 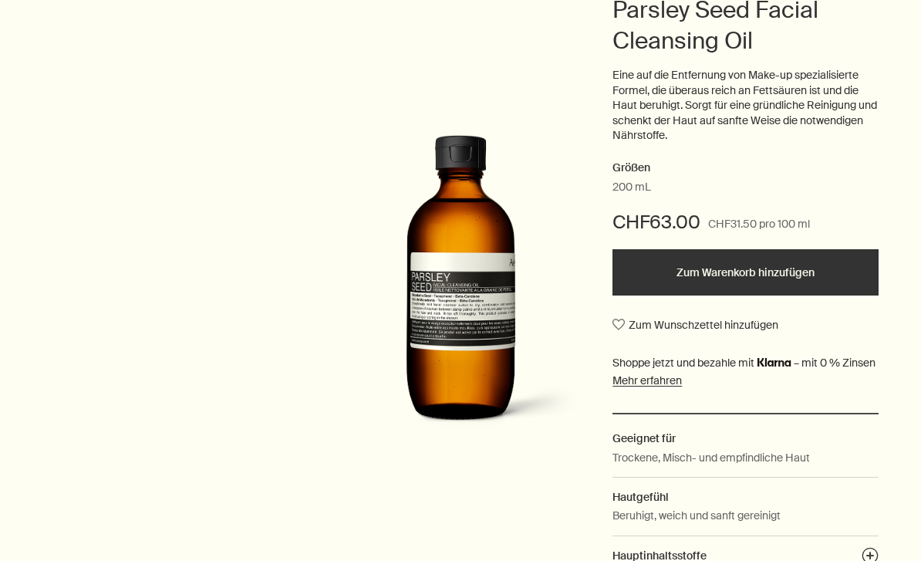 What do you see at coordinates (745, 169) in the screenshot?
I see `h2: Größen` at bounding box center [745, 169].